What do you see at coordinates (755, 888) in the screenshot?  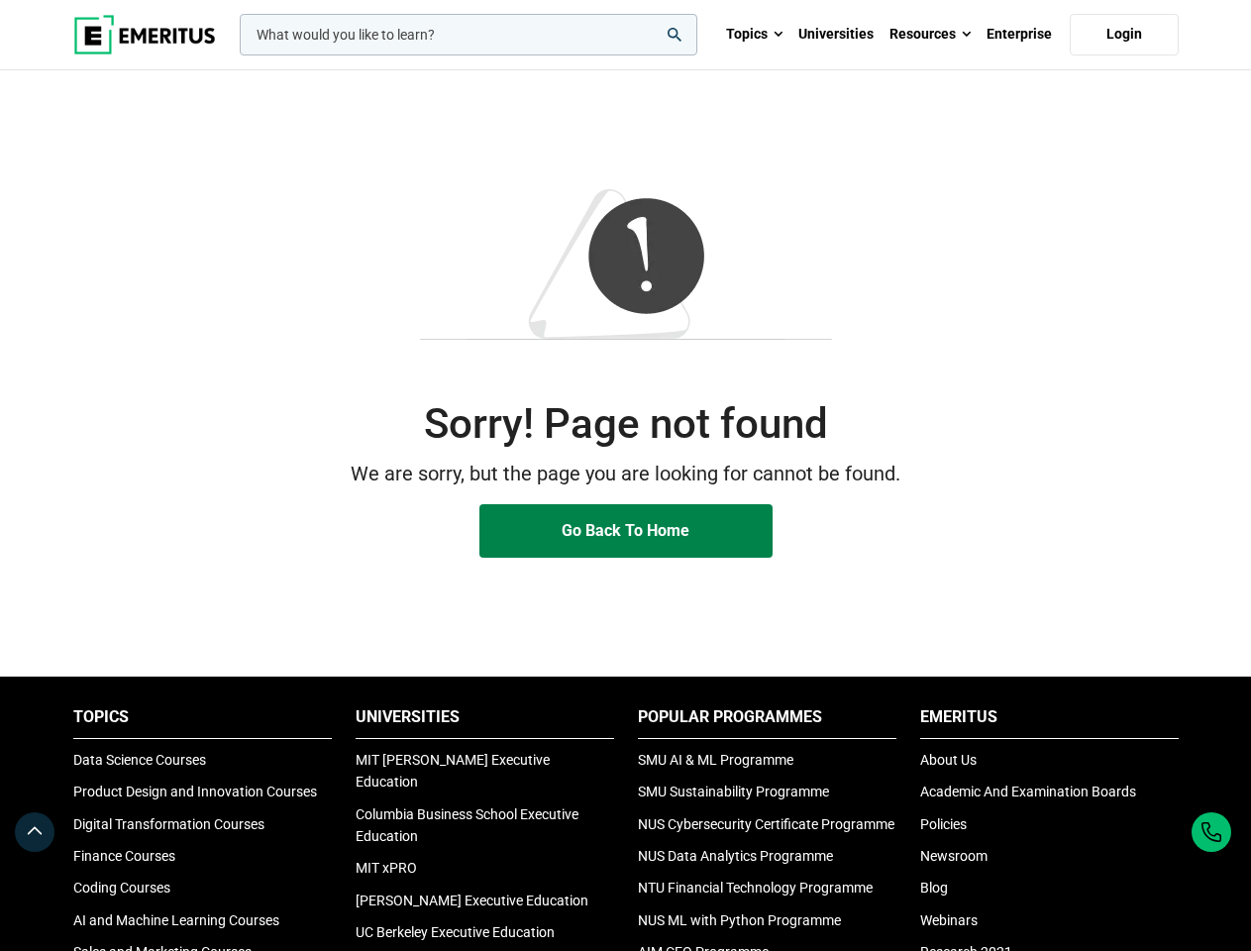 I see `a: NTU Financial Technology Programme` at bounding box center [755, 888].